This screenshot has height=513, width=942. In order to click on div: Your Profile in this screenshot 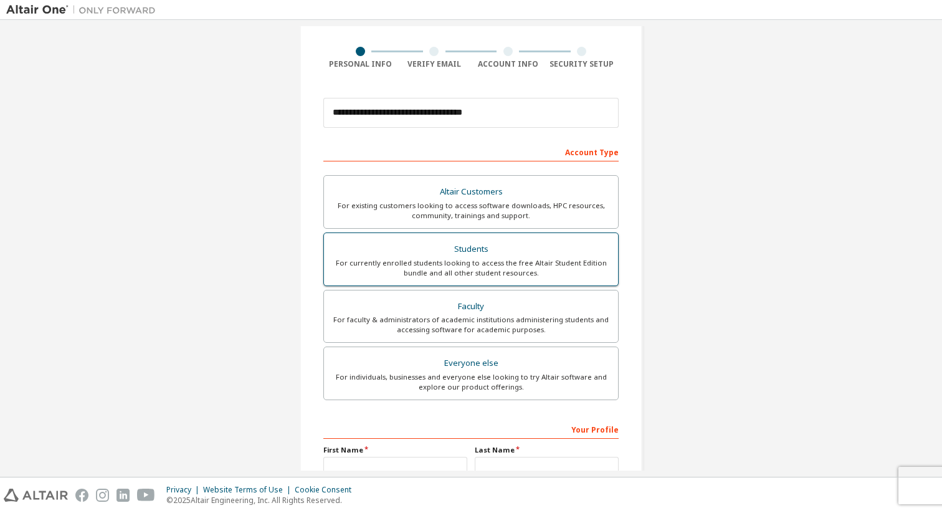, I will do `click(471, 428)`.